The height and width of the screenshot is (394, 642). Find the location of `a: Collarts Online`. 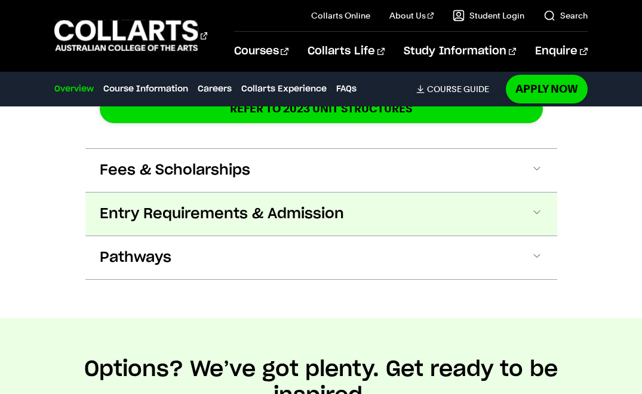

a: Collarts Online is located at coordinates (341, 16).